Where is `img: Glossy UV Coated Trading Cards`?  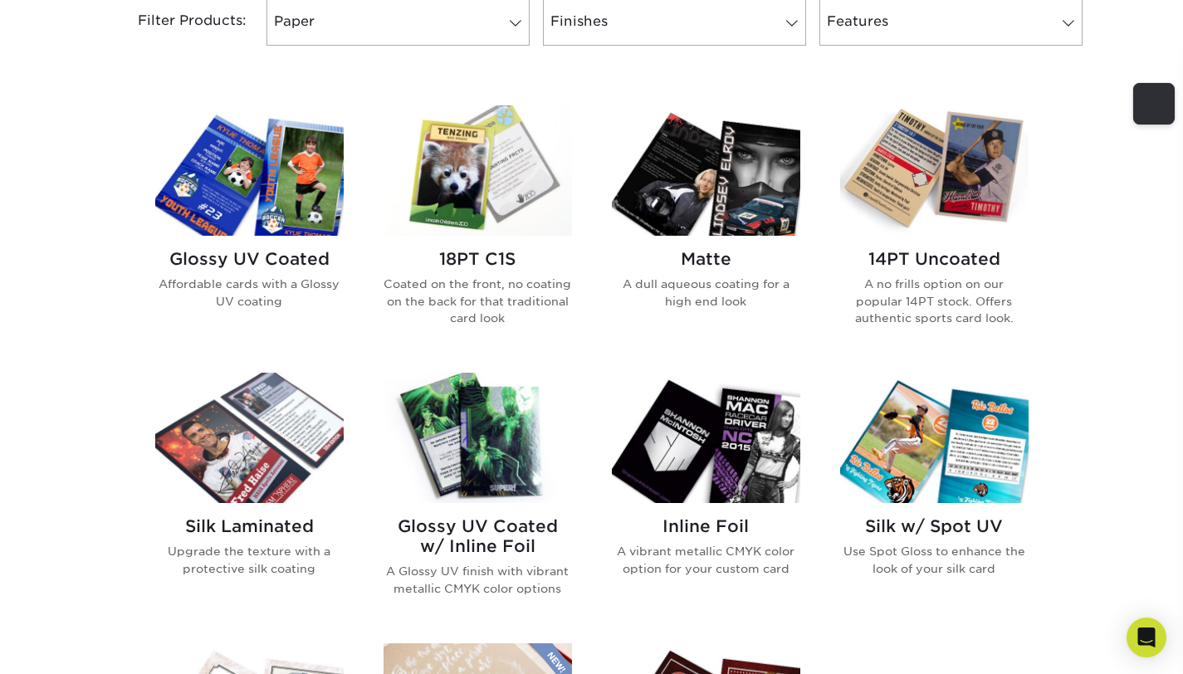 img: Glossy UV Coated Trading Cards is located at coordinates (249, 170).